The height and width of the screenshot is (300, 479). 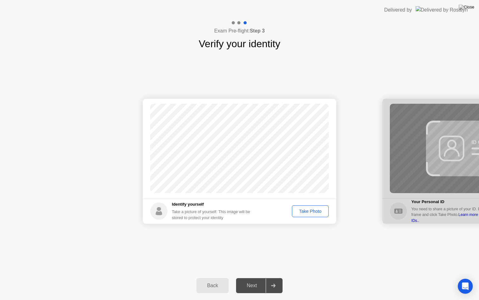 What do you see at coordinates (442, 10) in the screenshot?
I see `img: Delivered by Rosalyn` at bounding box center [442, 10].